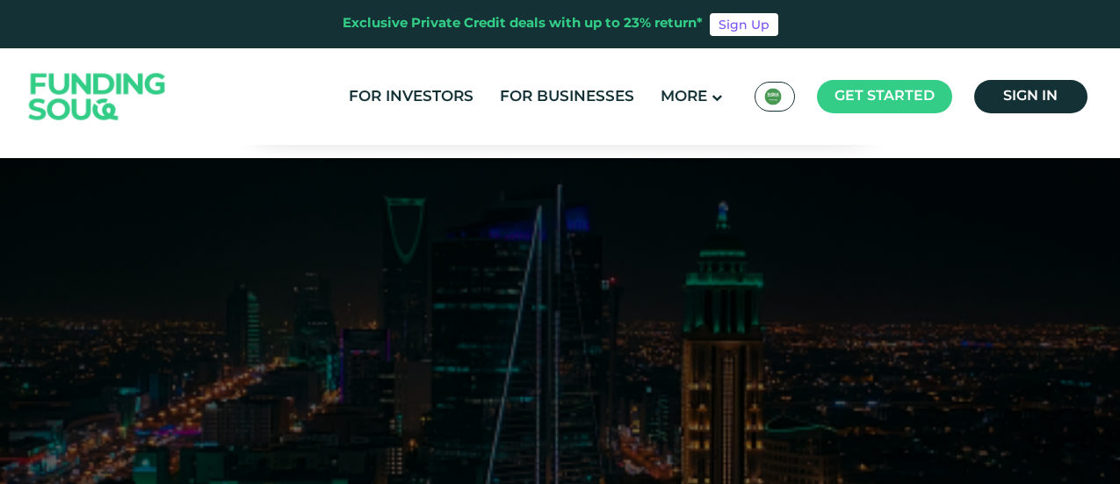  What do you see at coordinates (773, 97) in the screenshot?
I see `img: SA Flag` at bounding box center [773, 97].